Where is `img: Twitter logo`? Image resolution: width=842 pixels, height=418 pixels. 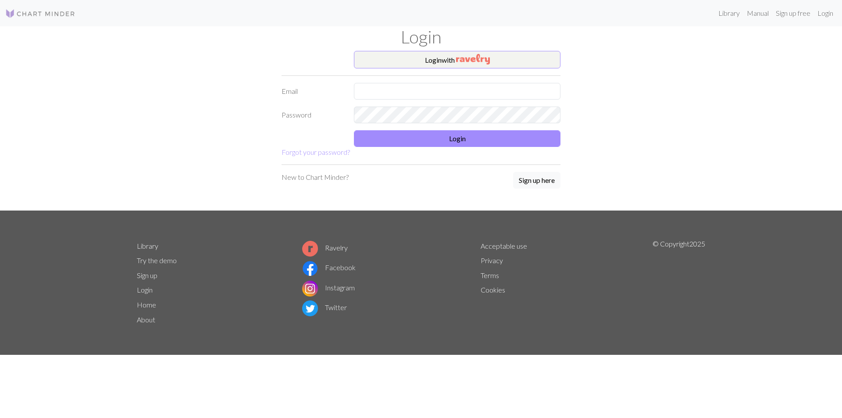 img: Twitter logo is located at coordinates (310, 308).